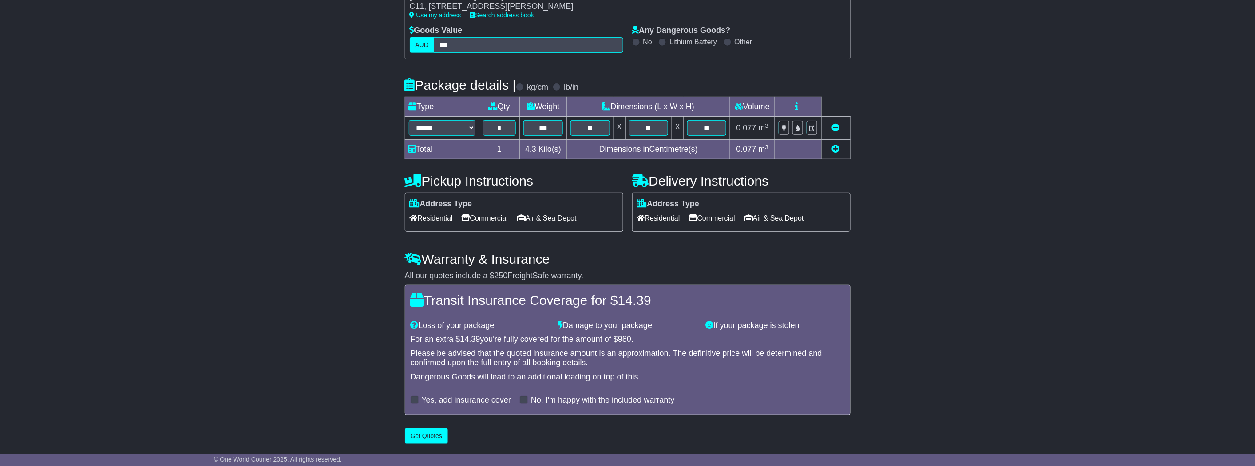 The image size is (1255, 466). Describe the element at coordinates (836, 128) in the screenshot. I see `a: Remove this item` at that location.